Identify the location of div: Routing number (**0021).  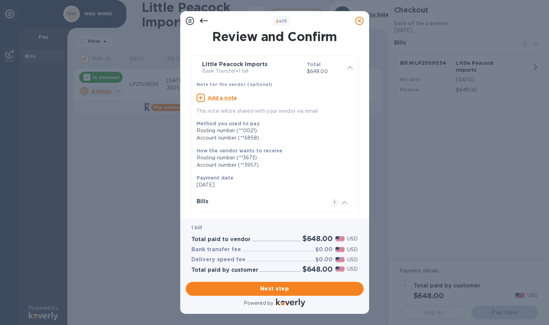
(272, 130).